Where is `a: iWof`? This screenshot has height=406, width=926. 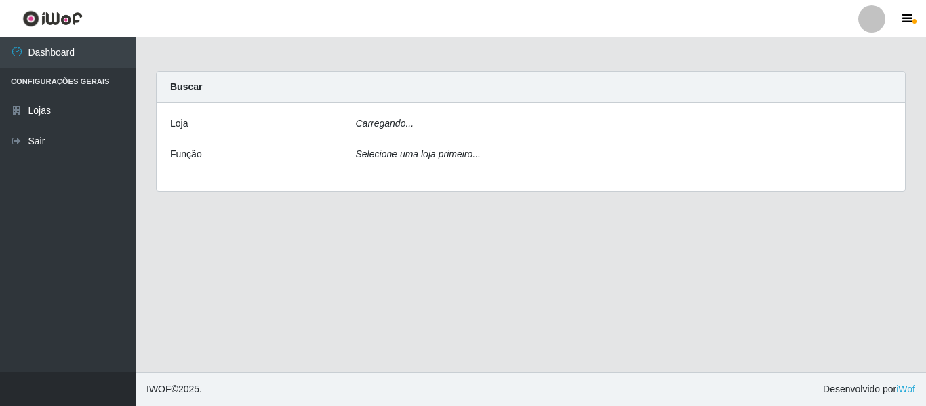
a: iWof is located at coordinates (905, 389).